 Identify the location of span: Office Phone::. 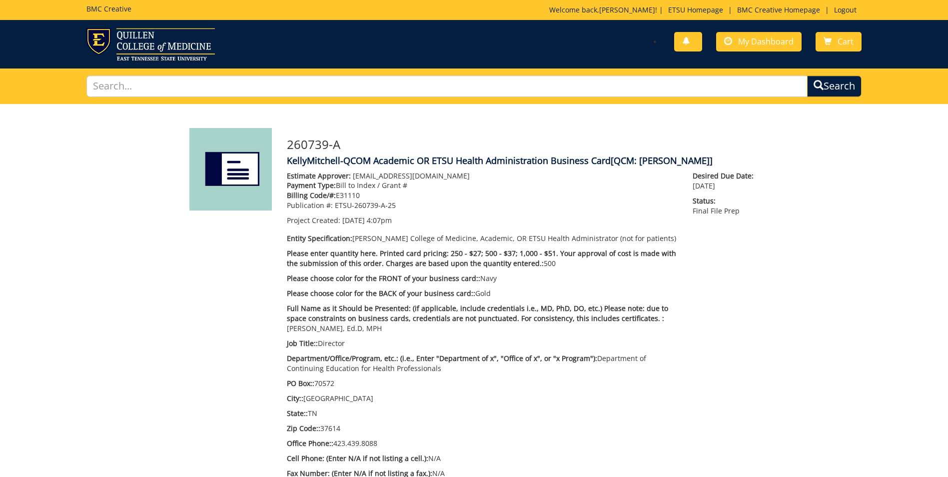
(310, 443).